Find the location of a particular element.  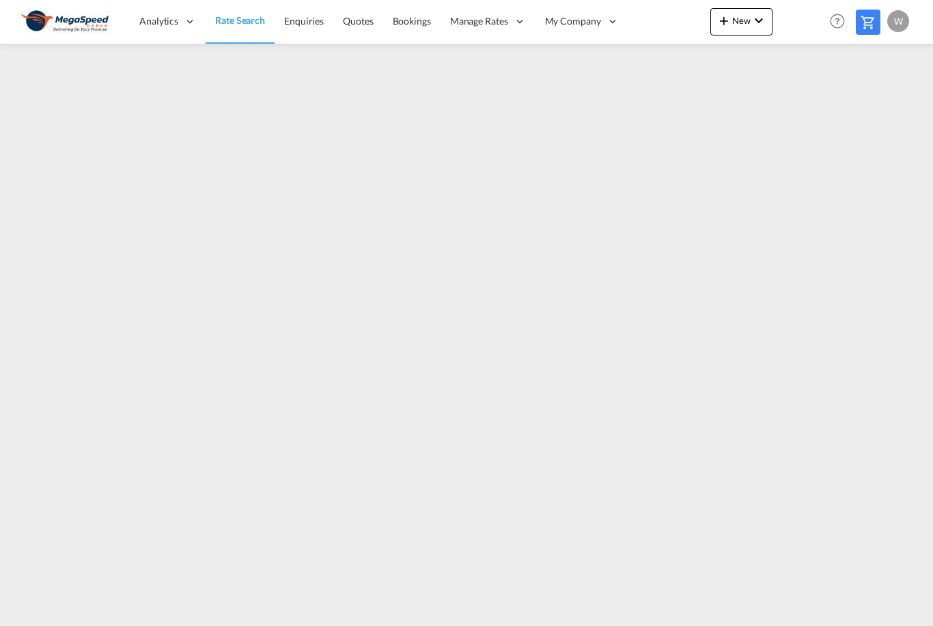

span: Help is located at coordinates (837, 21).